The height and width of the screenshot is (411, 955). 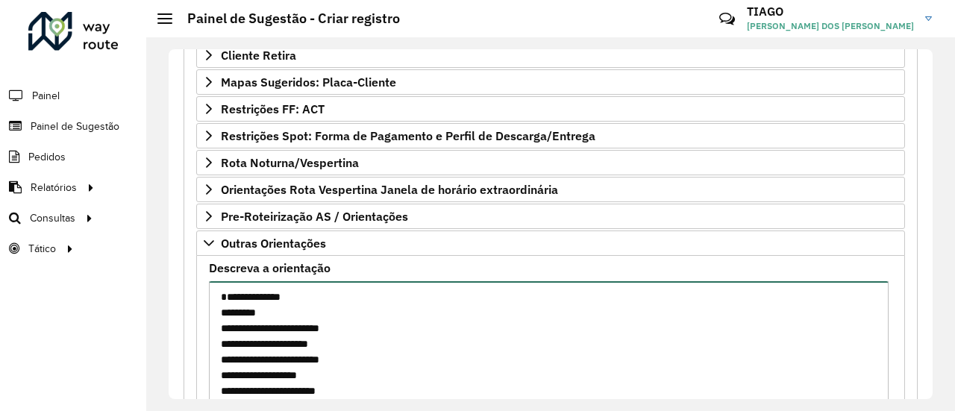 I want to click on span: Consultas, so click(x=52, y=218).